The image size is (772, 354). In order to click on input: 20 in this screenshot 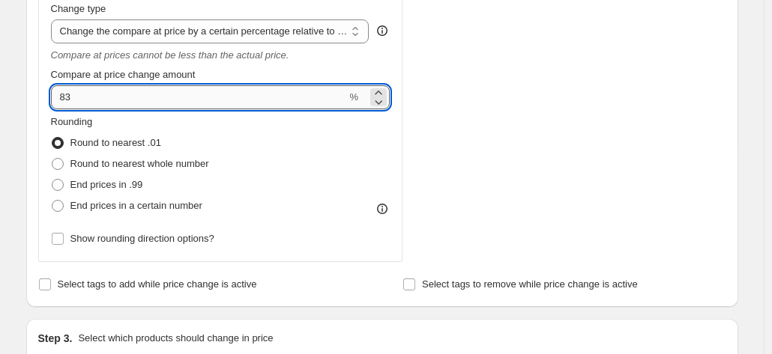, I will do `click(199, 97)`.